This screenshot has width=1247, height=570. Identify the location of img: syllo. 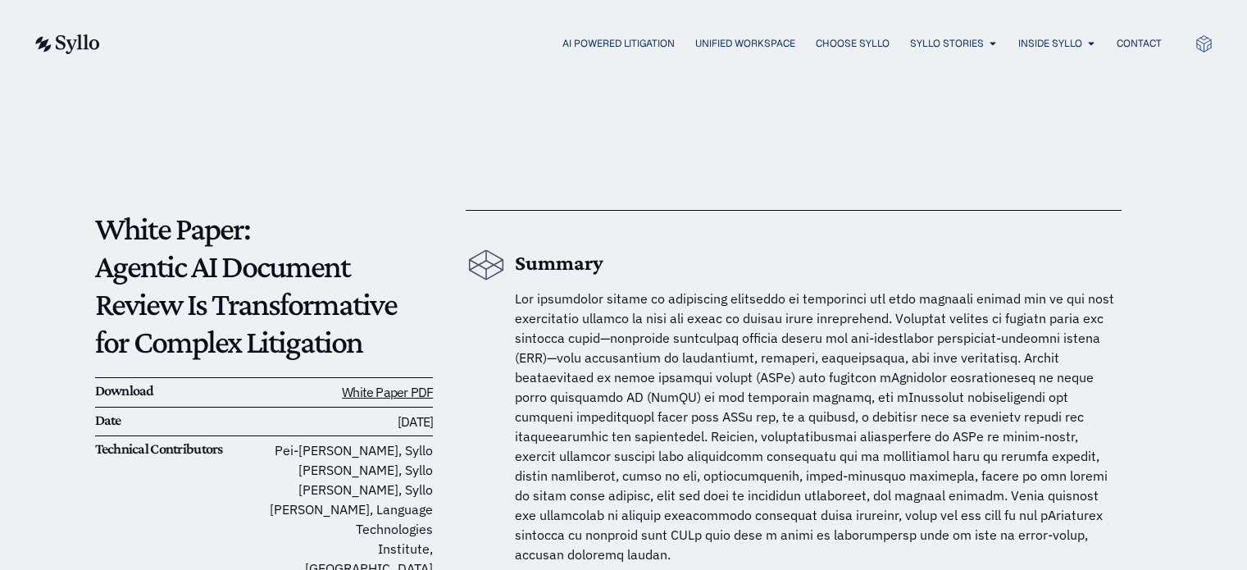
(66, 44).